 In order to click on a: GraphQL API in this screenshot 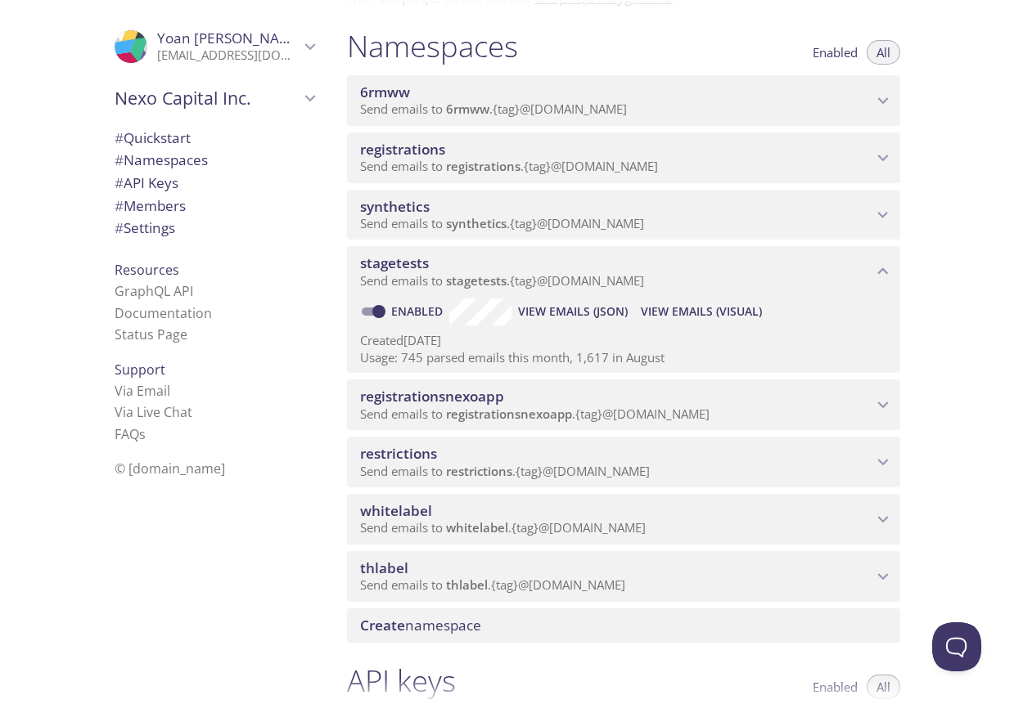, I will do `click(154, 291)`.